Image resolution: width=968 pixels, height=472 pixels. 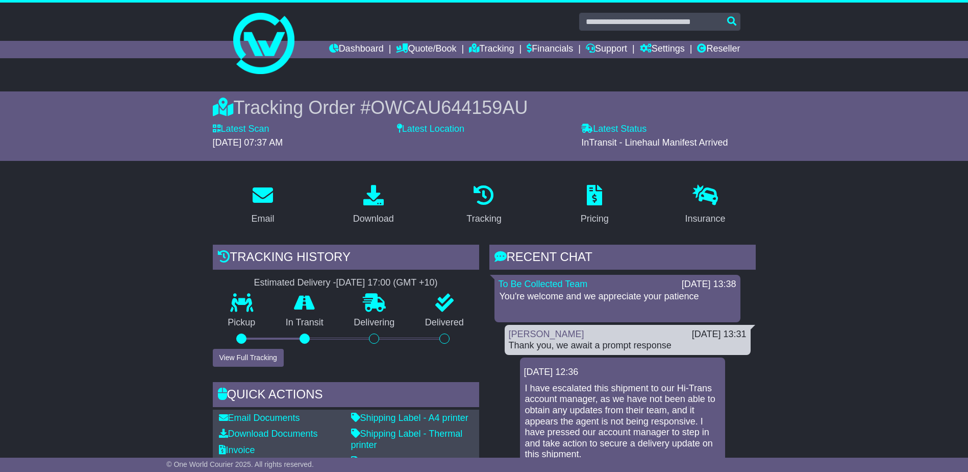 I want to click on a: Reseller, so click(x=719, y=50).